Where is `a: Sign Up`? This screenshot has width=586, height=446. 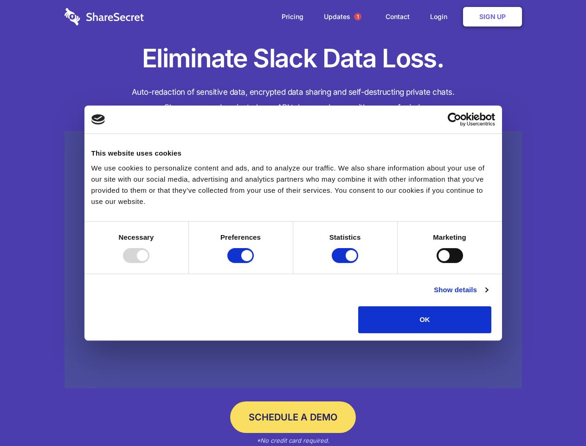 a: Sign Up is located at coordinates (493, 17).